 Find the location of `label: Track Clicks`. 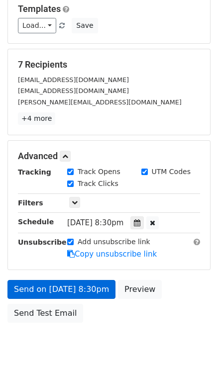

label: Track Clicks is located at coordinates (98, 183).